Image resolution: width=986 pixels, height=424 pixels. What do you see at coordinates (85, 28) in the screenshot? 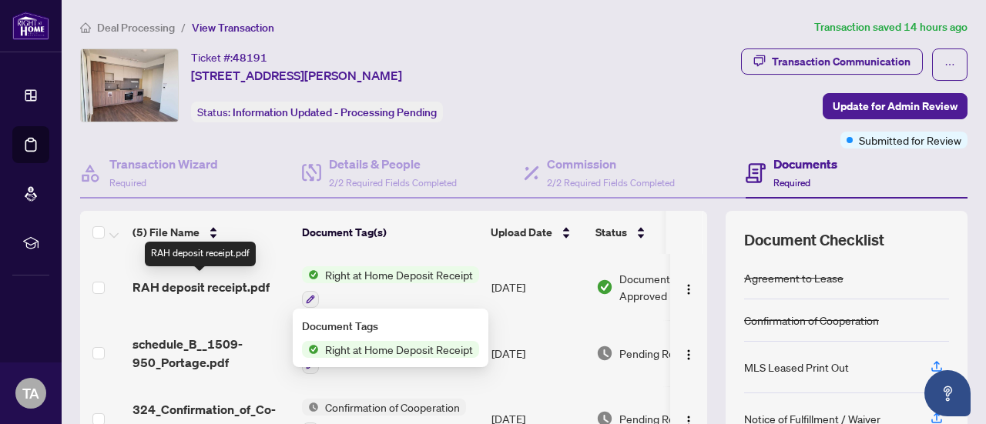
I see `span: home` at bounding box center [85, 28].